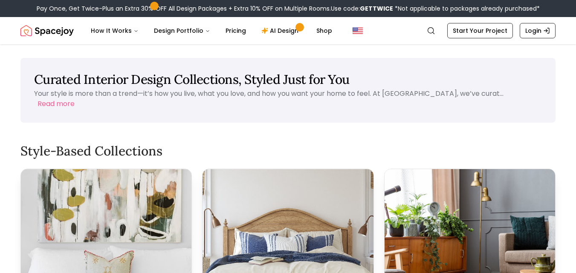 Image resolution: width=576 pixels, height=273 pixels. I want to click on b: GETTWICE, so click(376, 9).